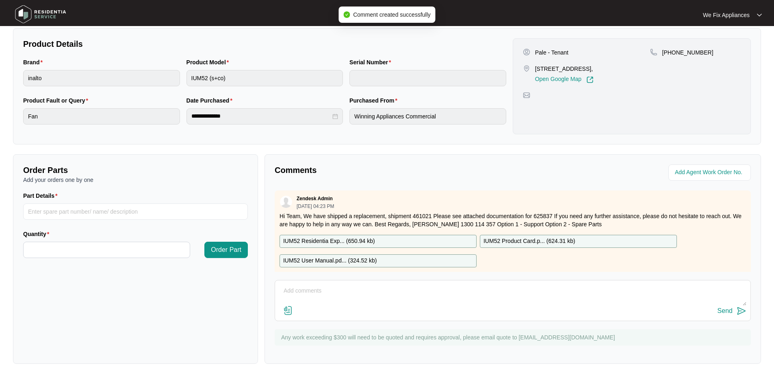 This screenshot has height=374, width=774. I want to click on p: IUM52 User Manual.pd... ( 324.52 kb ), so click(330, 261).